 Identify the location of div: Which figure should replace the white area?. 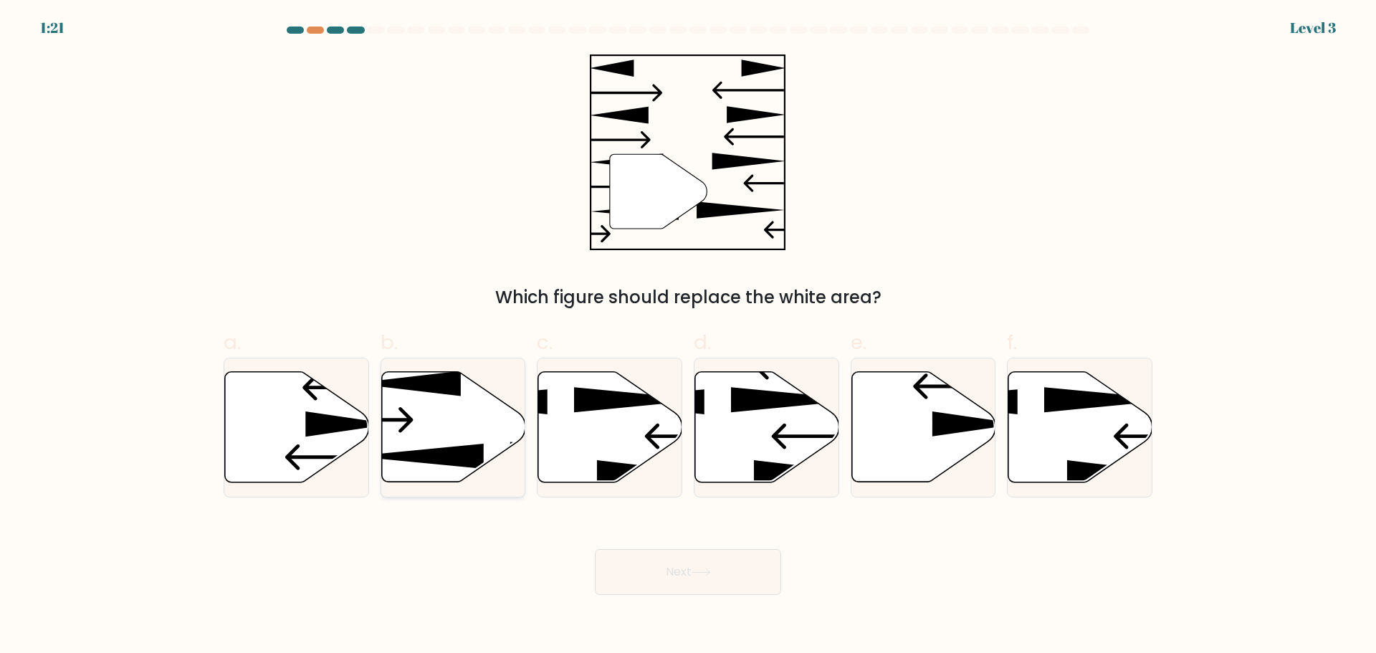
(688, 298).